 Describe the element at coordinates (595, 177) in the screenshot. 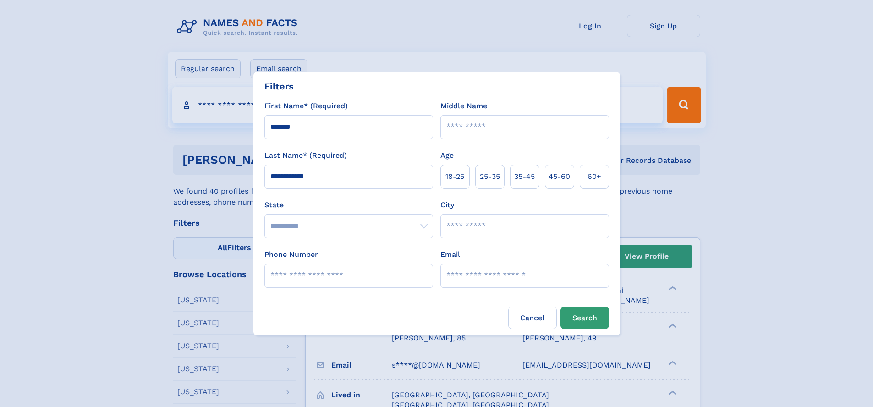

I see `span: 60+` at that location.